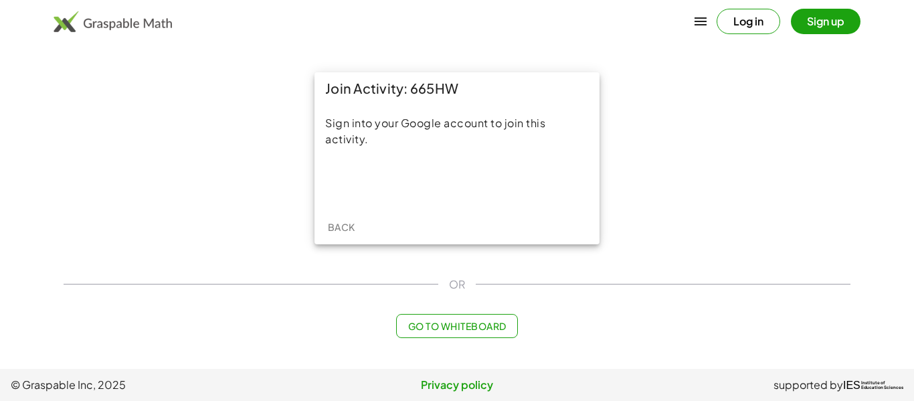 This screenshot has width=914, height=401. I want to click on span: OR, so click(457, 284).